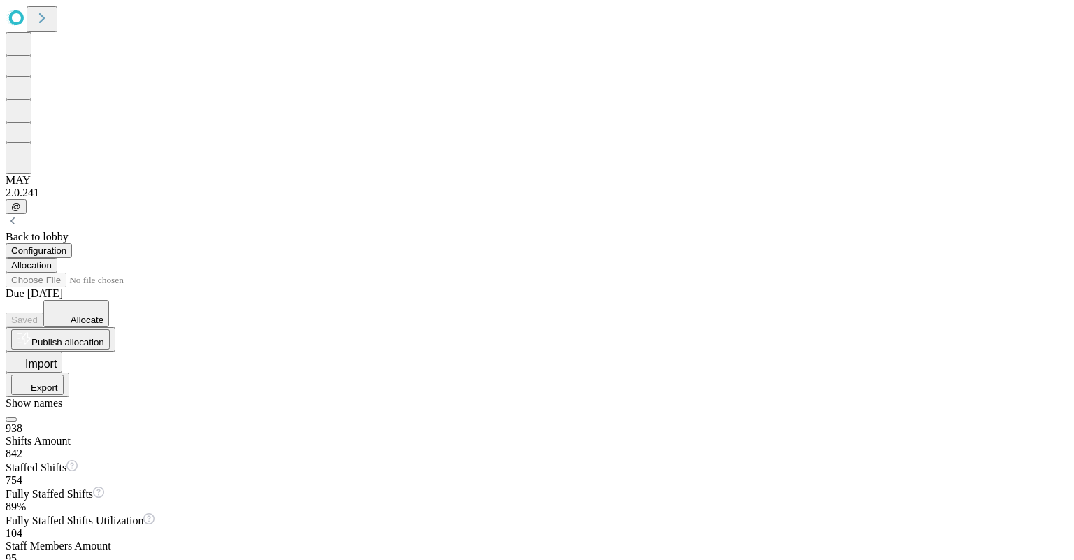 This screenshot has width=1074, height=560. What do you see at coordinates (24, 319) in the screenshot?
I see `button: Saved` at bounding box center [24, 319].